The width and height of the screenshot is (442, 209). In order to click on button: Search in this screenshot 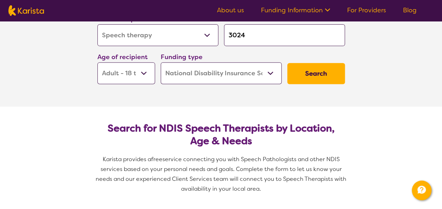, I will do `click(316, 73)`.